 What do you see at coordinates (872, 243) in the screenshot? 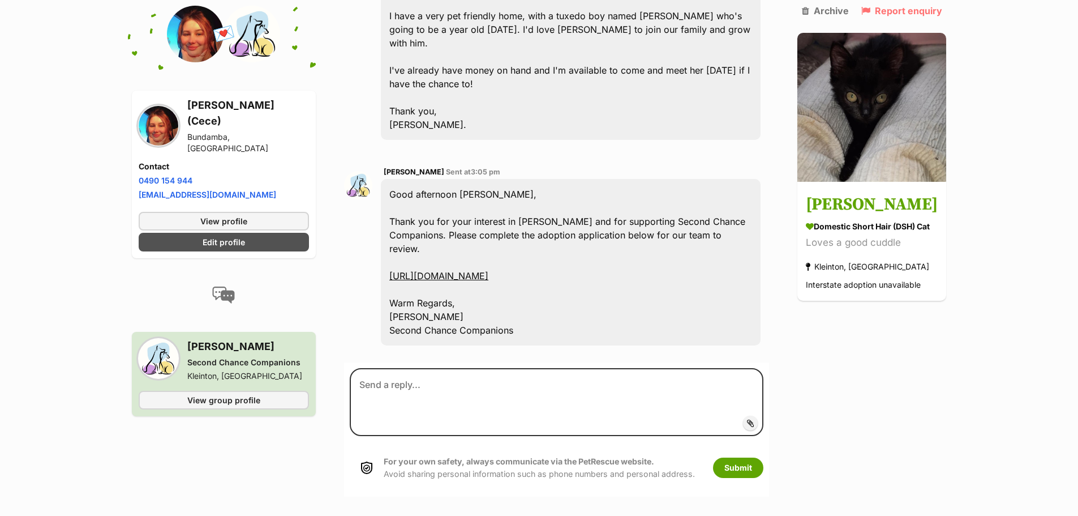
I see `div: Loves a good cuddle` at bounding box center [872, 243].